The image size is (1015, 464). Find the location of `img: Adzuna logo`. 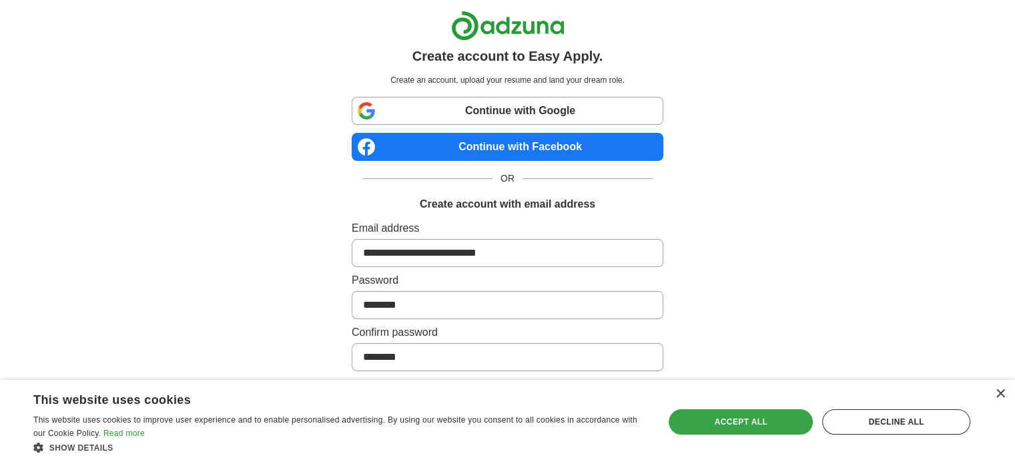

img: Adzuna logo is located at coordinates (508, 25).